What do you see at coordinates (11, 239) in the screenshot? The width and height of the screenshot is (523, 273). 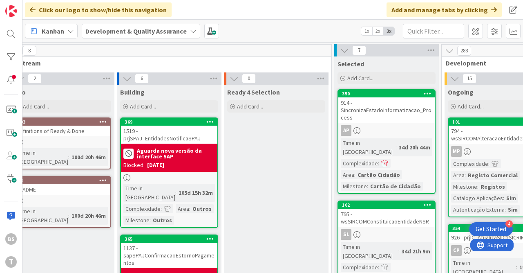 I see `div: BS` at bounding box center [11, 239].